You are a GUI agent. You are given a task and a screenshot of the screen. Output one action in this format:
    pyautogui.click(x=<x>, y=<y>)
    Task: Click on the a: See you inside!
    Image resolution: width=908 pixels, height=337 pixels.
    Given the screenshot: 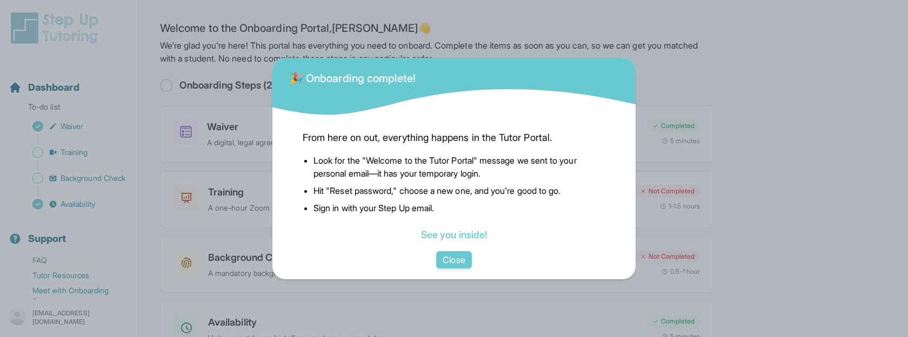 What is the action you would take?
    pyautogui.click(x=454, y=235)
    